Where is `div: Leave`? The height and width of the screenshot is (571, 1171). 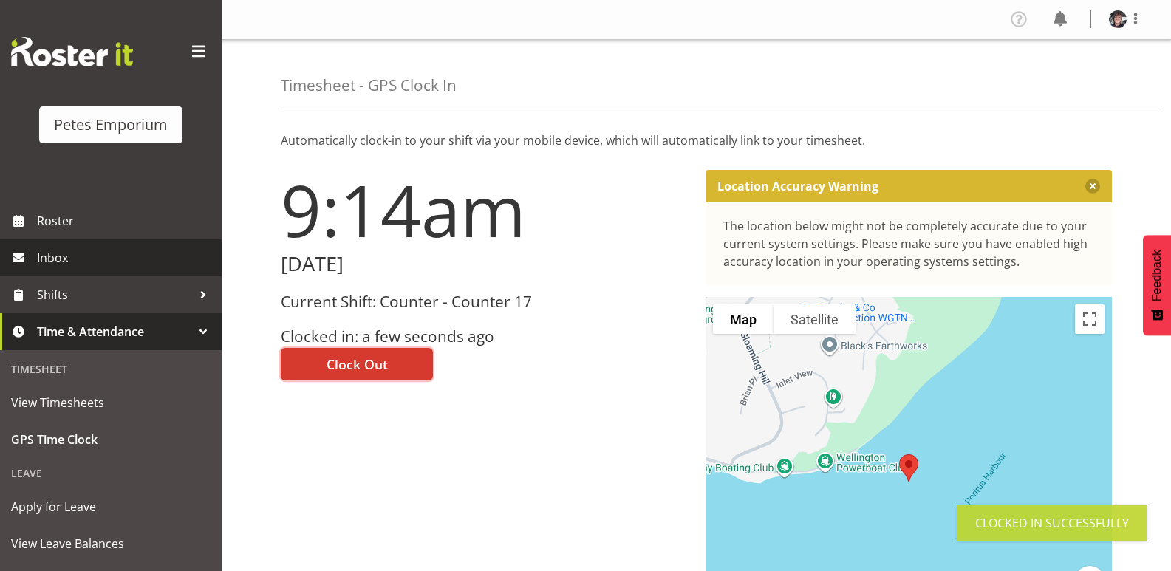
div: Leave is located at coordinates (111, 473).